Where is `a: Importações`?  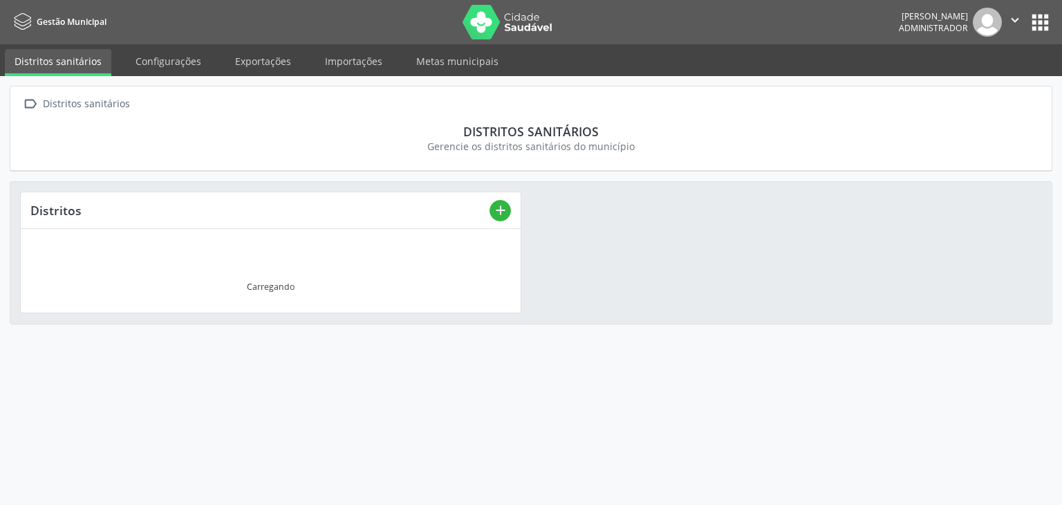
a: Importações is located at coordinates (353, 61).